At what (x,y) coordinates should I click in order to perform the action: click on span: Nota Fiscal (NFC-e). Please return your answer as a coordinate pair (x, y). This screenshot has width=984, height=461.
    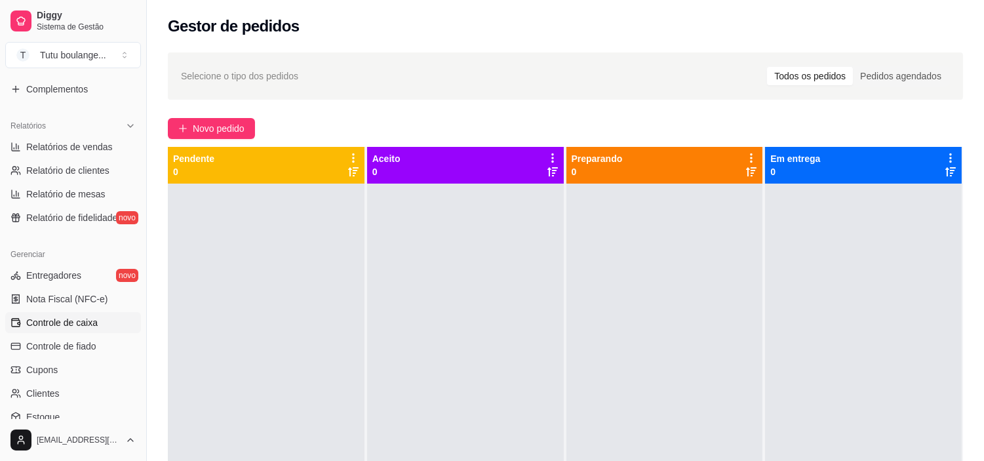
    Looking at the image, I should click on (67, 299).